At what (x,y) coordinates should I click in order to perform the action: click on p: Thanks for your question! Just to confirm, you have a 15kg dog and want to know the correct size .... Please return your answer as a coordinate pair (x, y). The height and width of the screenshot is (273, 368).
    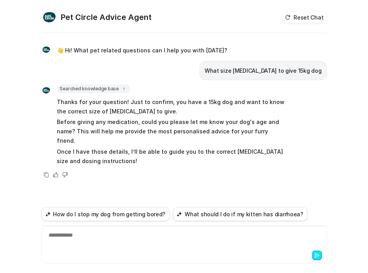
    Looking at the image, I should click on (171, 107).